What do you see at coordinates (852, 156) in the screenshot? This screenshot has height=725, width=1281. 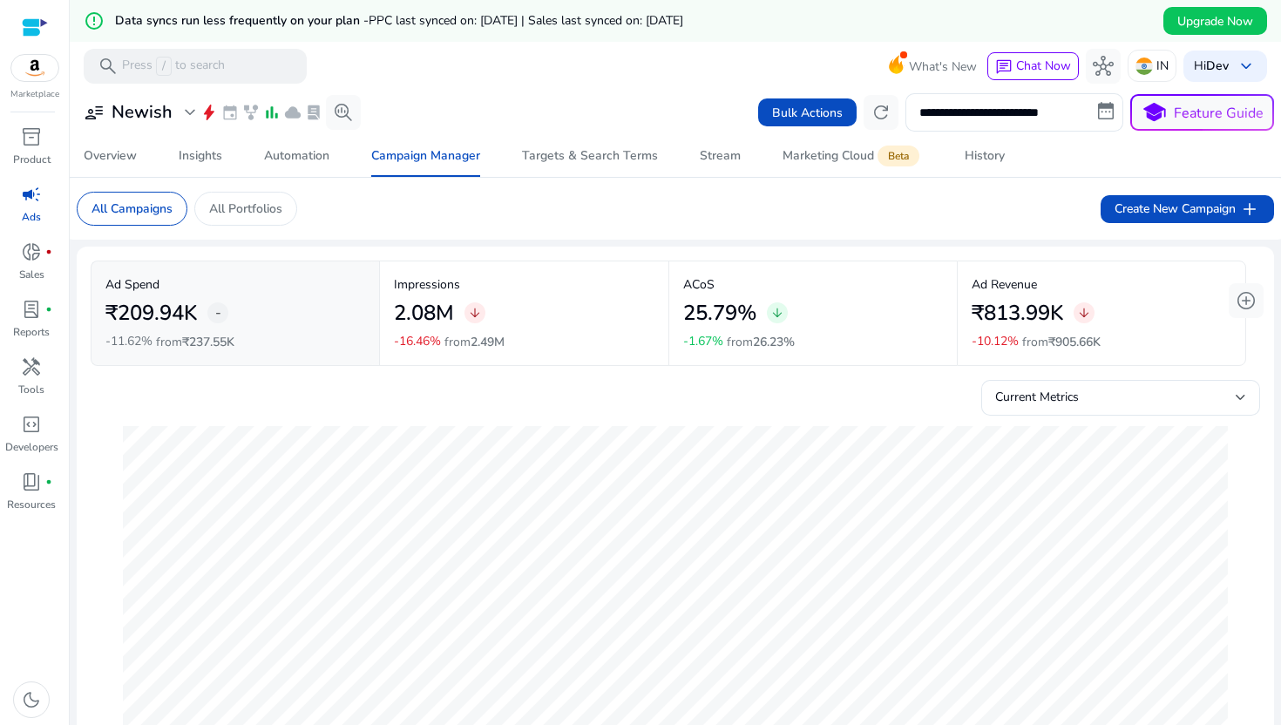 I see `div: Marketing Cloud` at bounding box center [852, 156].